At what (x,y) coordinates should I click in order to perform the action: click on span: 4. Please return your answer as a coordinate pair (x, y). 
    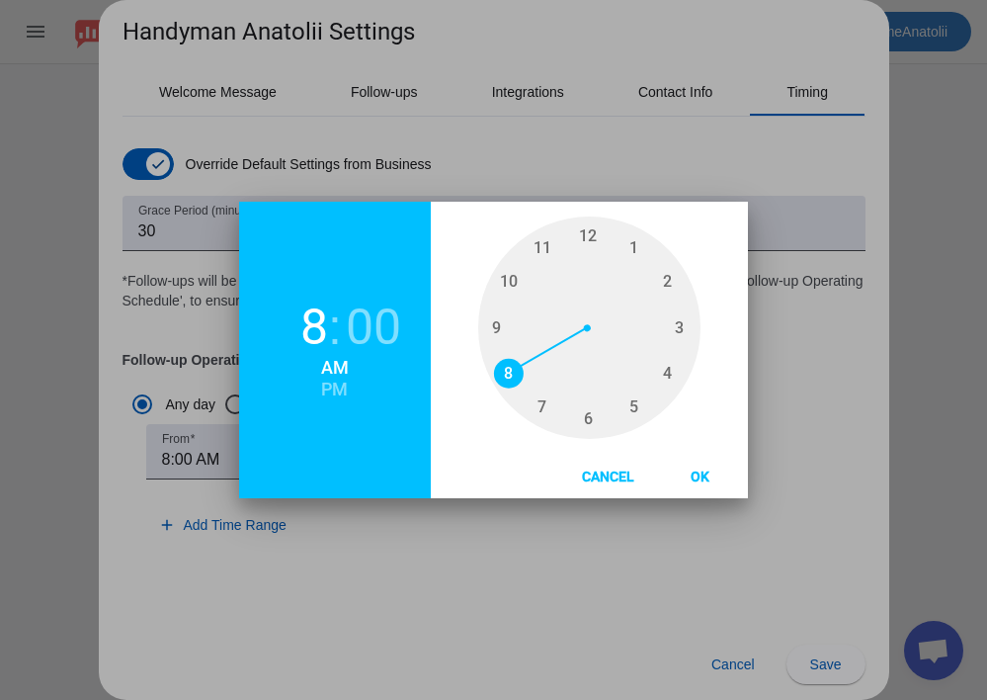
    Looking at the image, I should click on (668, 374).